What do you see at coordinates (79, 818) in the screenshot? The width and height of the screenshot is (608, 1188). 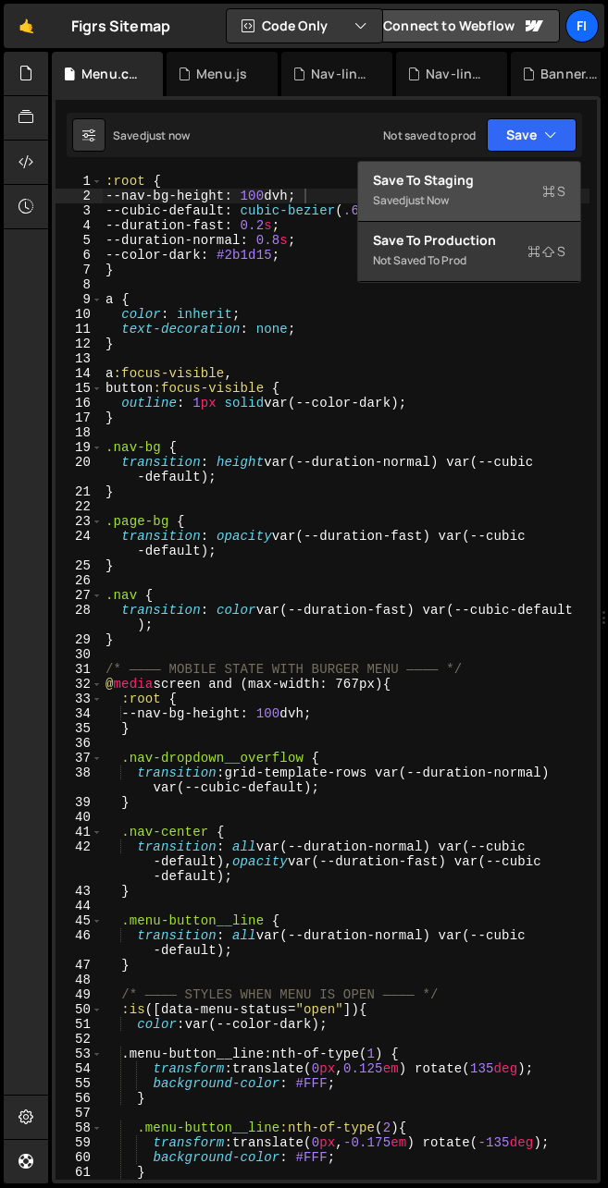 I see `div: 40` at bounding box center [79, 818].